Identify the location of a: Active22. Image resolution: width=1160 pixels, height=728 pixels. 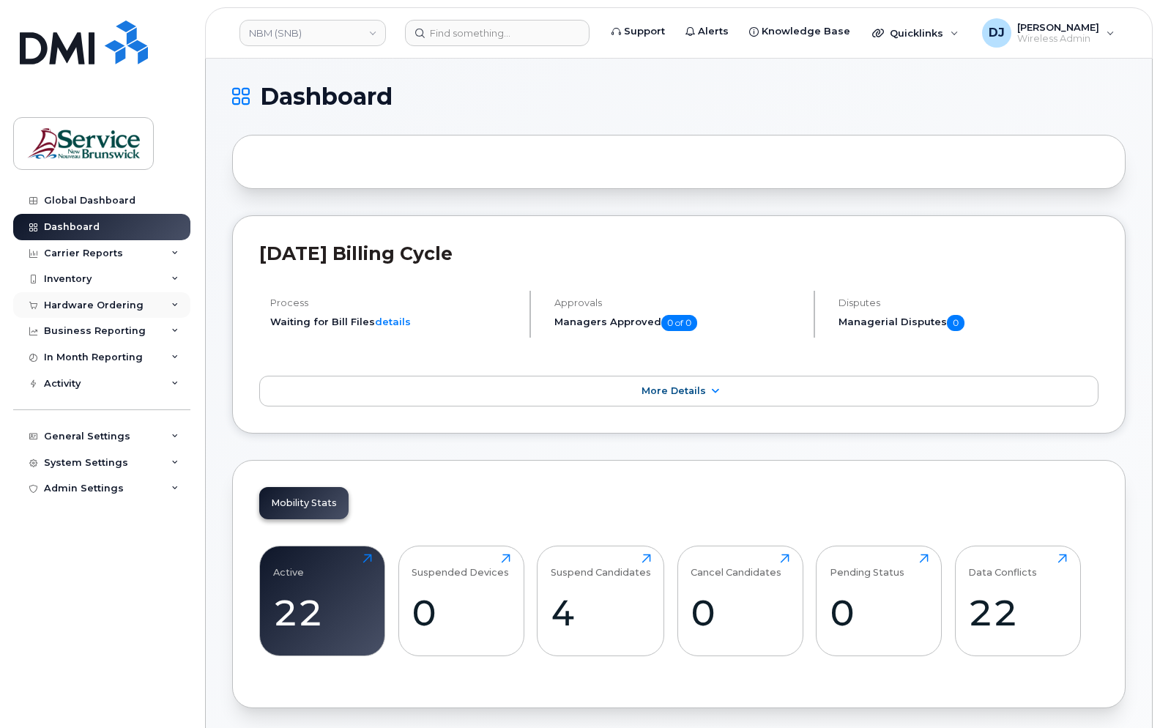
(322, 600).